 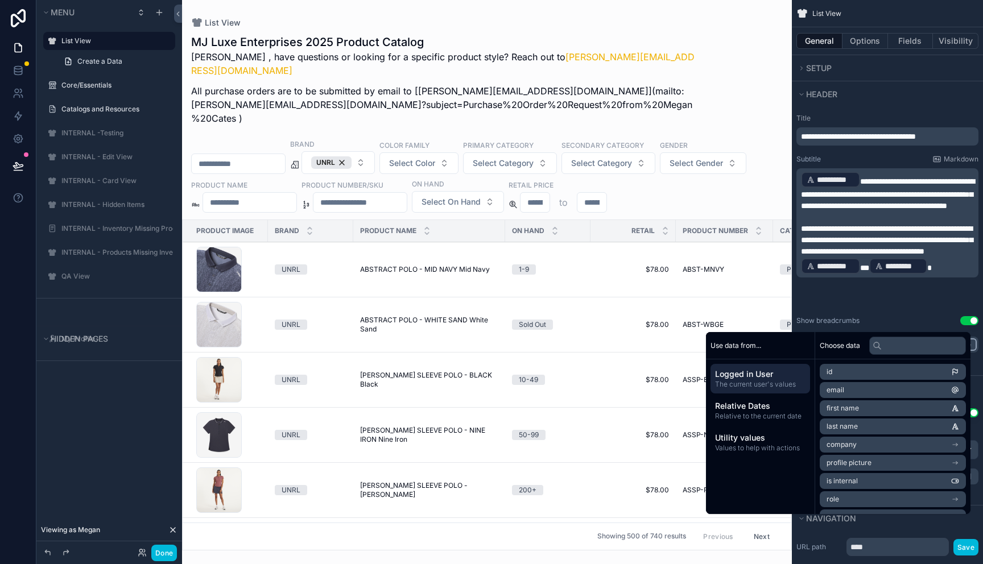 I want to click on span: Select Gender, so click(x=696, y=163).